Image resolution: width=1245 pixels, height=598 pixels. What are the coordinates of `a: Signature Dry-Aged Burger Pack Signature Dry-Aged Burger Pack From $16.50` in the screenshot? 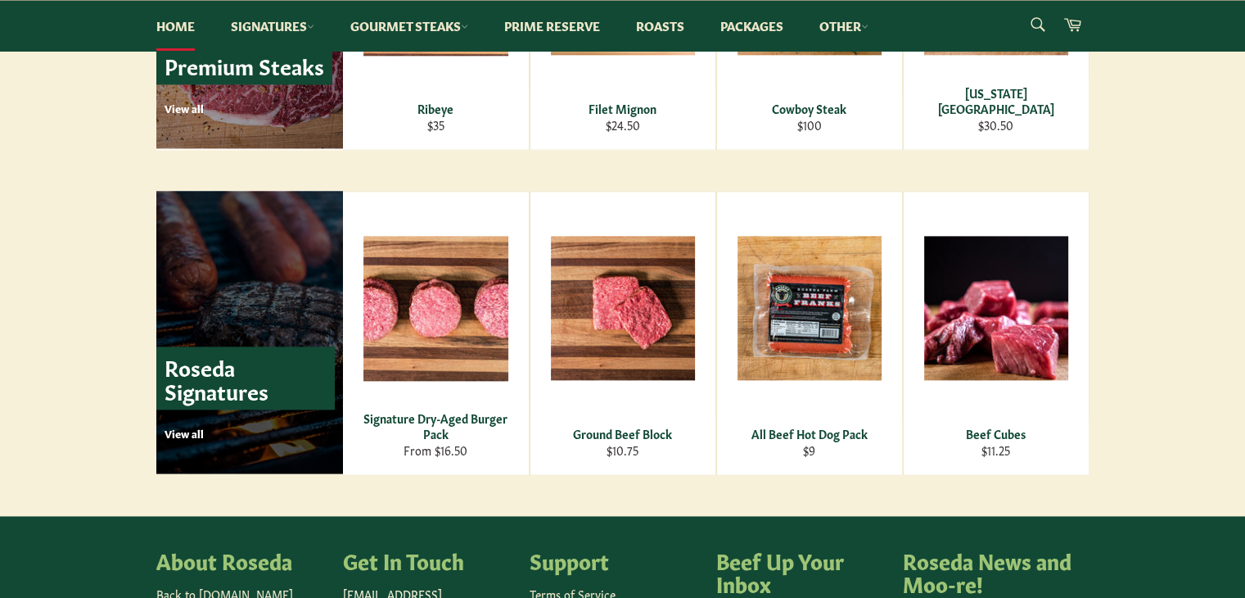 It's located at (436, 332).